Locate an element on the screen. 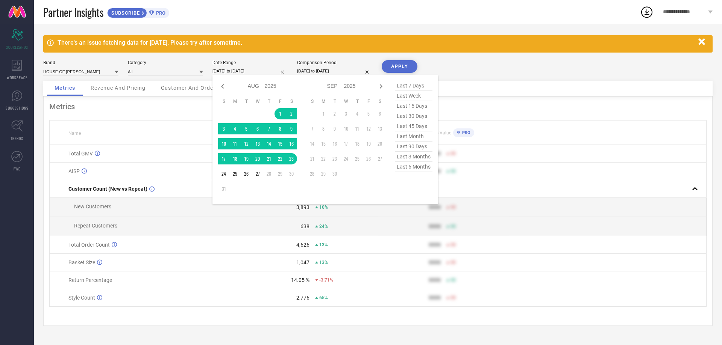 The height and width of the screenshot is (345, 722). span: last month is located at coordinates (413, 136).